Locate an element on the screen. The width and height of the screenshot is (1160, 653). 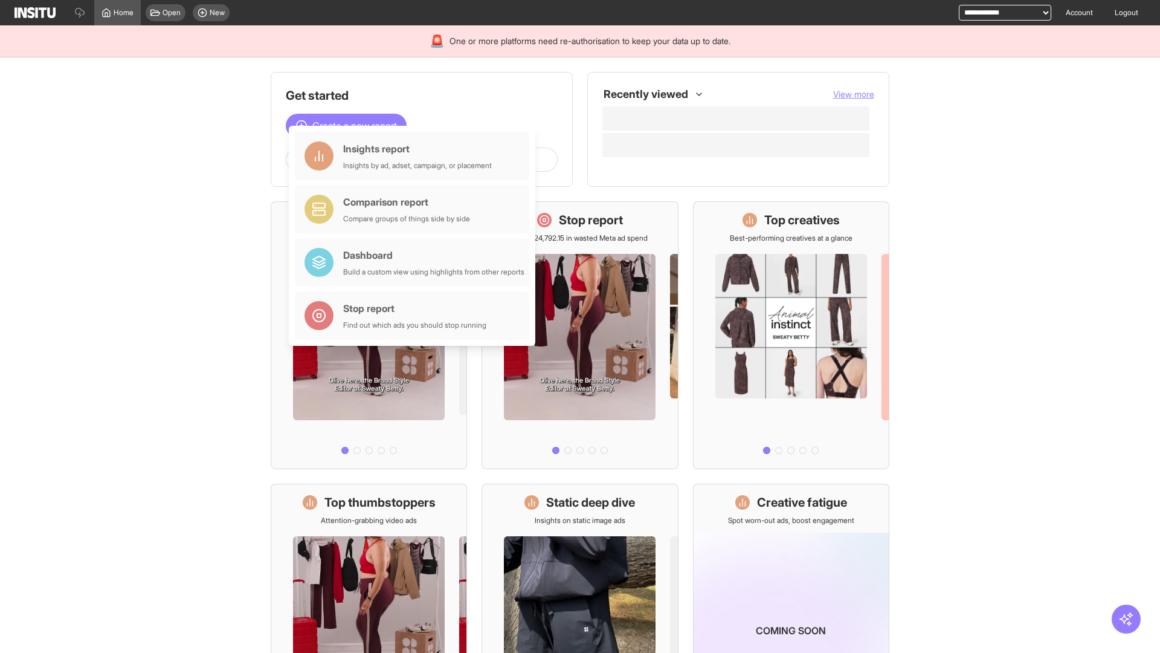
img: Logo is located at coordinates (35, 13).